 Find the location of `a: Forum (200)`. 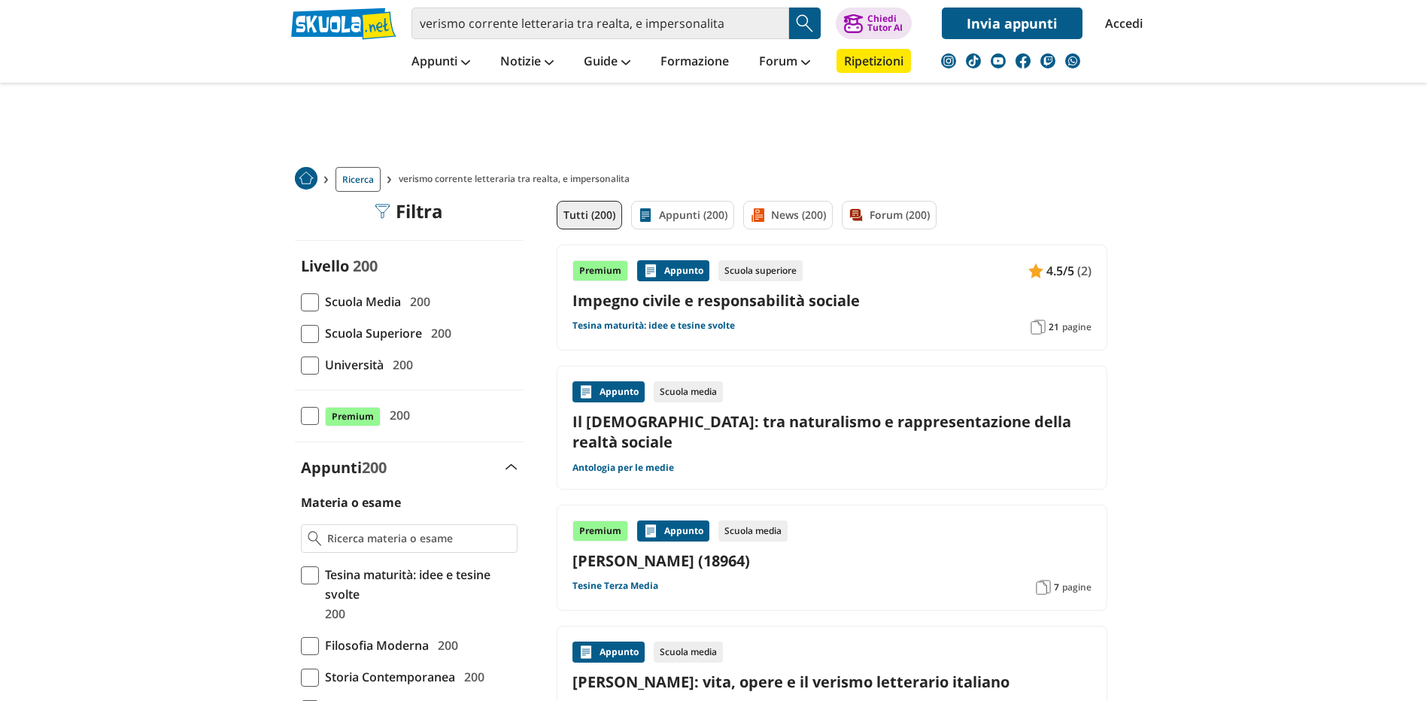

a: Forum (200) is located at coordinates (889, 215).